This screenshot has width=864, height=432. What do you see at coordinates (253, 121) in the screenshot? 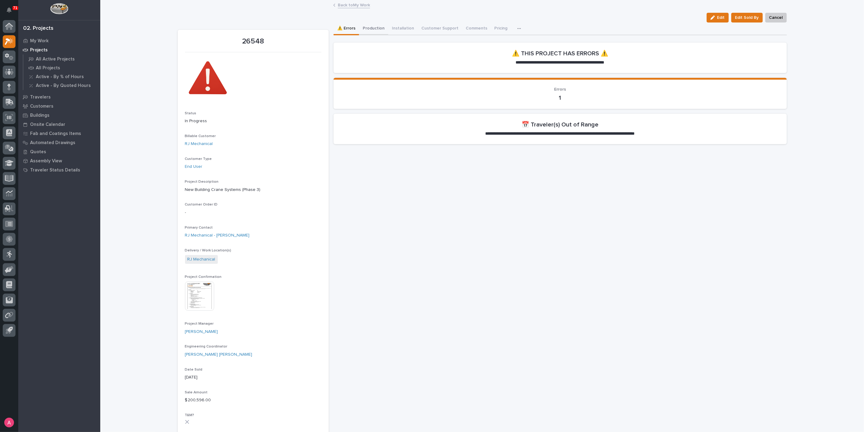
I see `p: In Progress` at bounding box center [253, 121].